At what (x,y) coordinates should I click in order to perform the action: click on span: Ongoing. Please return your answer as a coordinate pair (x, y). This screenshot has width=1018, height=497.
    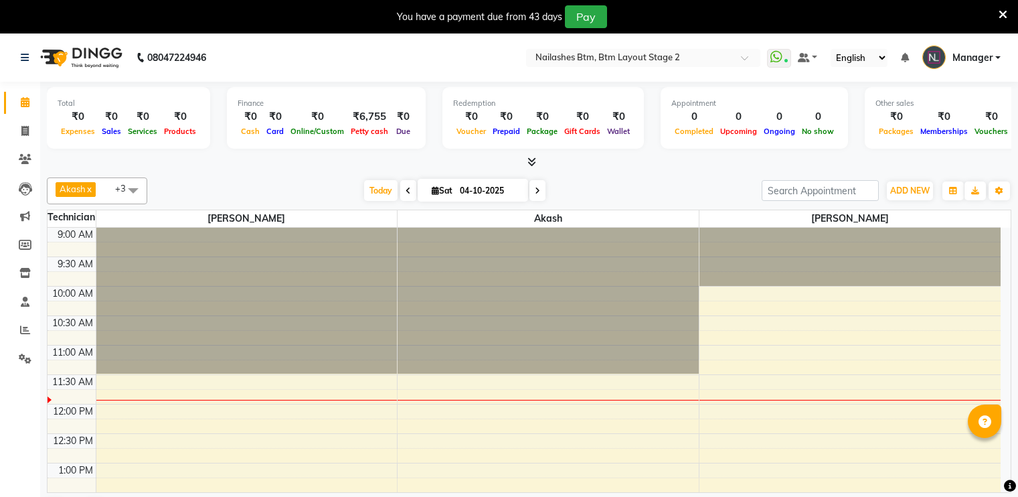
    Looking at the image, I should click on (779, 131).